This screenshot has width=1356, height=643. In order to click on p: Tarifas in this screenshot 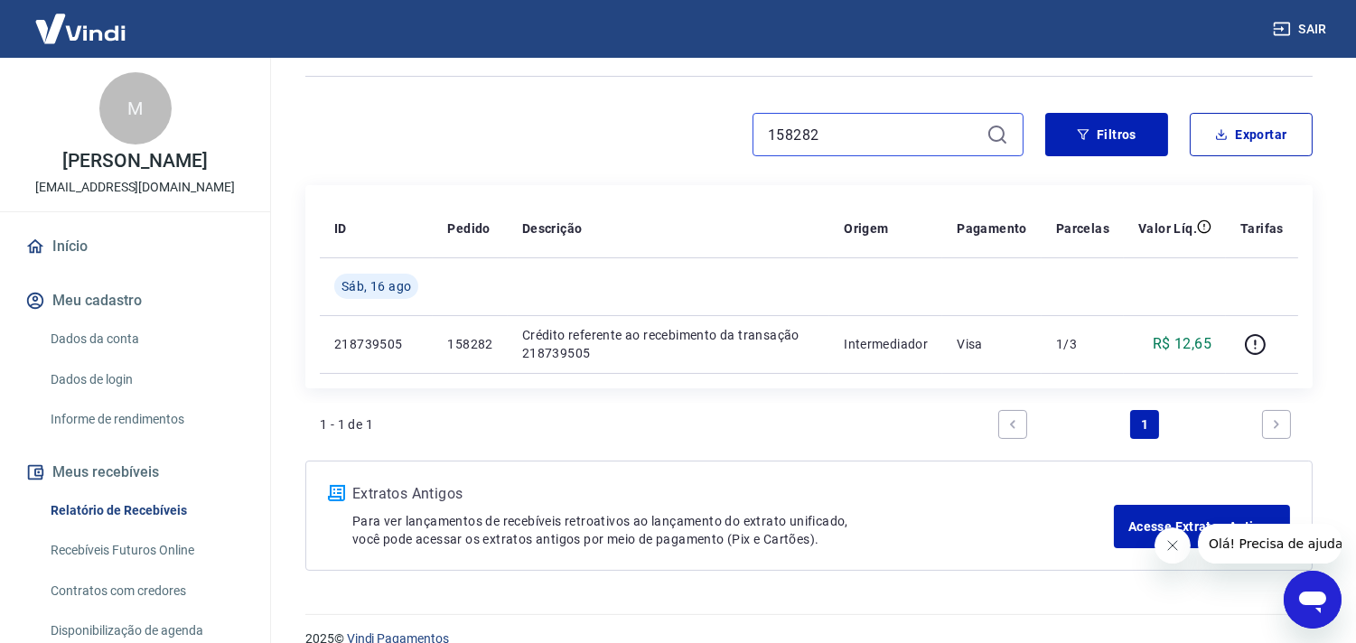, I will do `click(1262, 229)`.